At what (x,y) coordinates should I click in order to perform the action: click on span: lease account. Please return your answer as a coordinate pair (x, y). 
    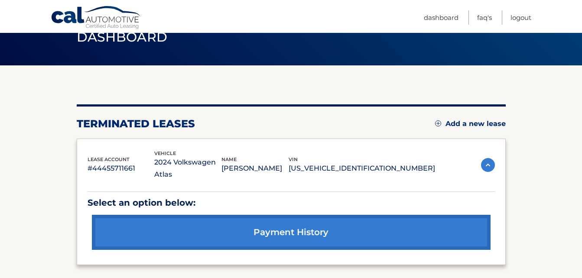
    Looking at the image, I should click on (108, 160).